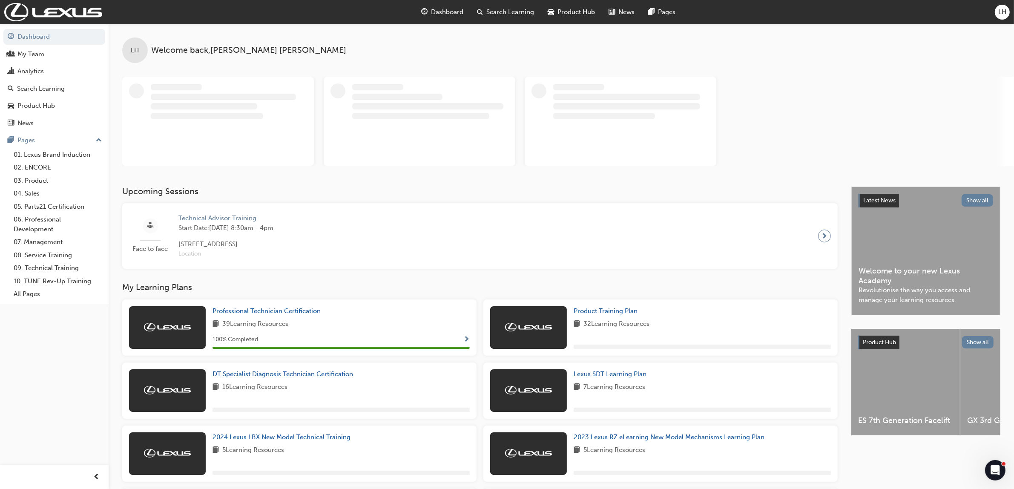  Describe the element at coordinates (667, 12) in the screenshot. I see `span: Pages` at that location.